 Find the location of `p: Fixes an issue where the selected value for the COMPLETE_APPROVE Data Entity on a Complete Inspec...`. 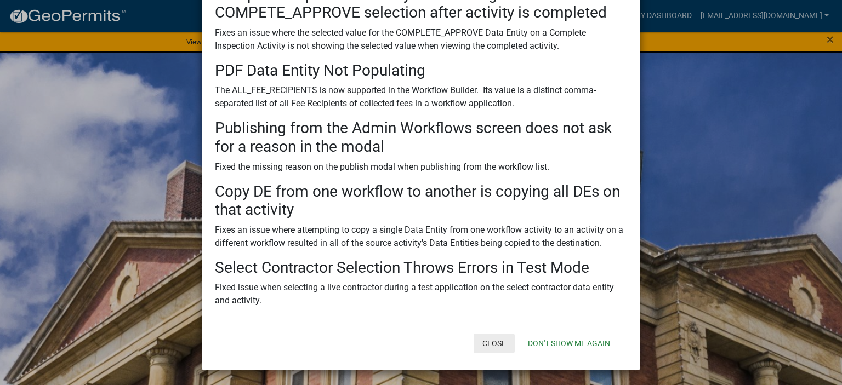

p: Fixes an issue where the selected value for the COMPLETE_APPROVE Data Entity on a Complete Inspec... is located at coordinates (421, 39).